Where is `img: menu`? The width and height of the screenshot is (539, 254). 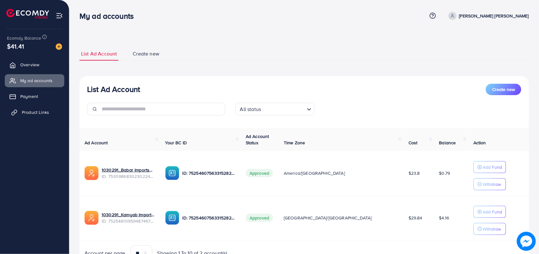
img: menu is located at coordinates (59, 16).